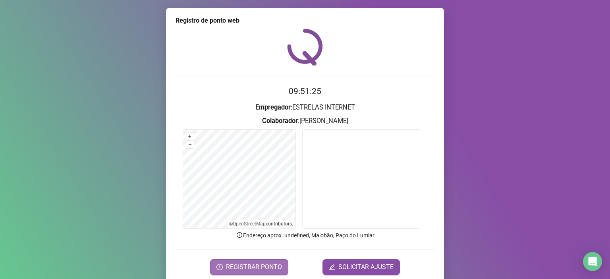  I want to click on span: SOLICITAR AJUSTE, so click(366, 267).